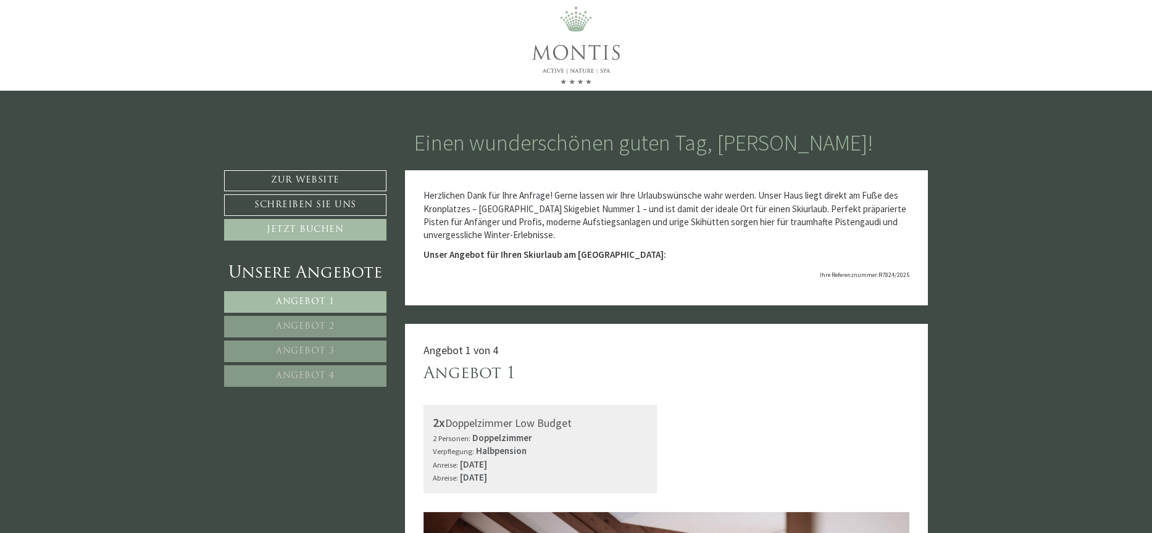 The width and height of the screenshot is (1152, 533). What do you see at coordinates (305, 205) in the screenshot?
I see `a: Schreiben Sie uns` at bounding box center [305, 205].